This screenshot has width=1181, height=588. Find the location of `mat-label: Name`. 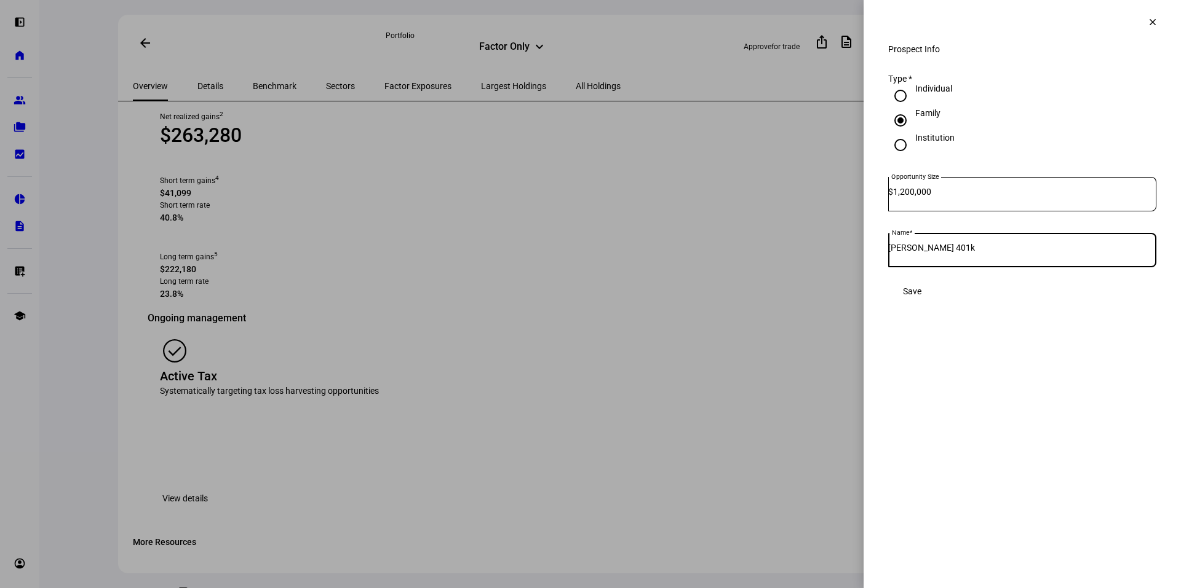

mat-label: Name is located at coordinates (900, 232).